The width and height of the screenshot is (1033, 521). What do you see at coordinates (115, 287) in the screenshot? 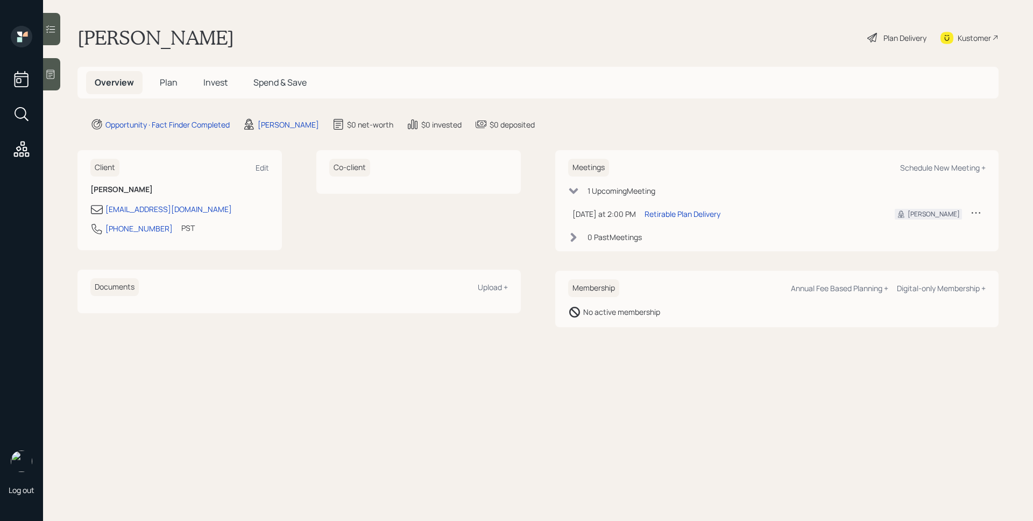
I see `h6: Documents` at bounding box center [115, 287].